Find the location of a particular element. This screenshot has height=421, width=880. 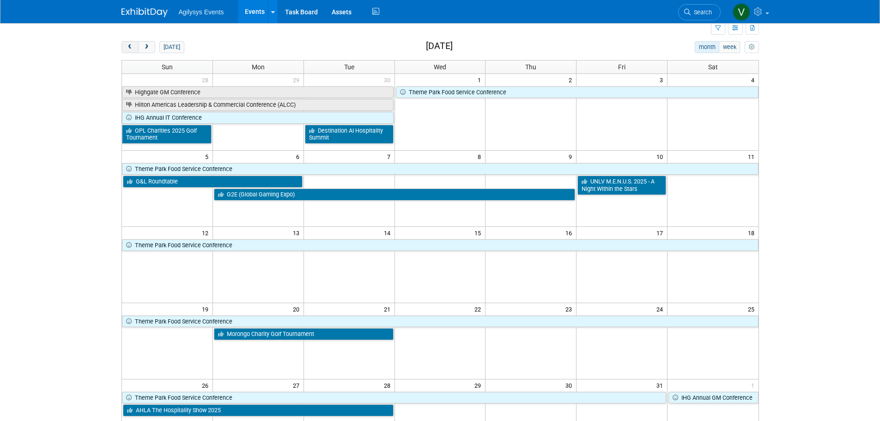

span: 14 is located at coordinates (388, 232).